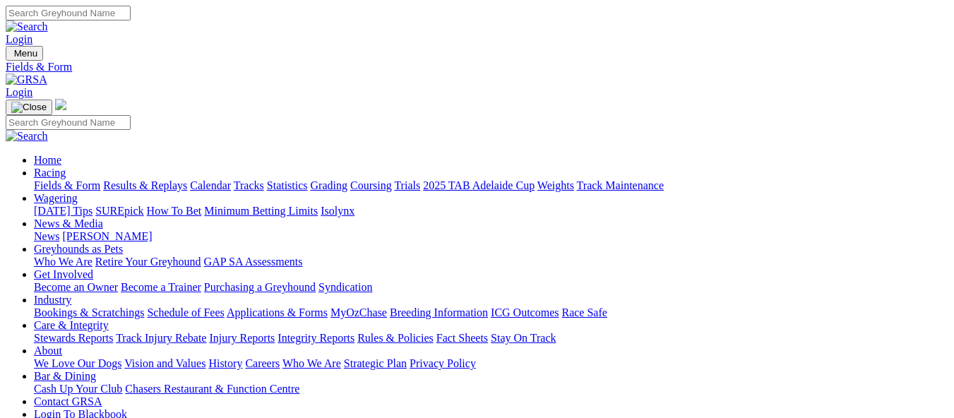 Image resolution: width=954 pixels, height=418 pixels. I want to click on div: News & Media, so click(491, 237).